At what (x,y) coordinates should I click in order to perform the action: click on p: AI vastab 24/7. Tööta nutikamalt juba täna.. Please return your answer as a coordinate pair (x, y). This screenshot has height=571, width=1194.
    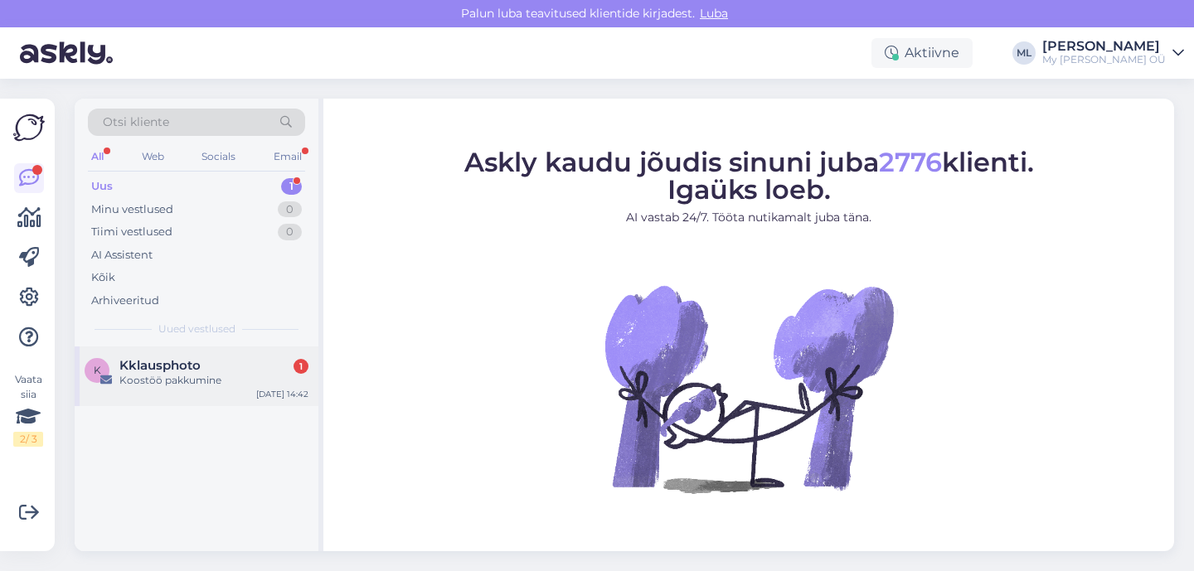
    Looking at the image, I should click on (749, 216).